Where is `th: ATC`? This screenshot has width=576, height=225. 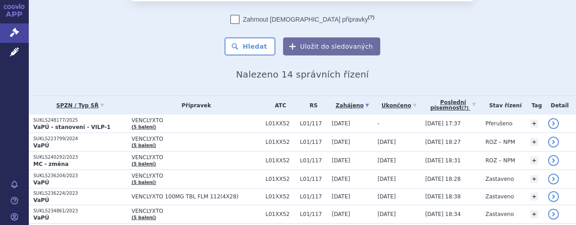 th: ATC is located at coordinates (278, 105).